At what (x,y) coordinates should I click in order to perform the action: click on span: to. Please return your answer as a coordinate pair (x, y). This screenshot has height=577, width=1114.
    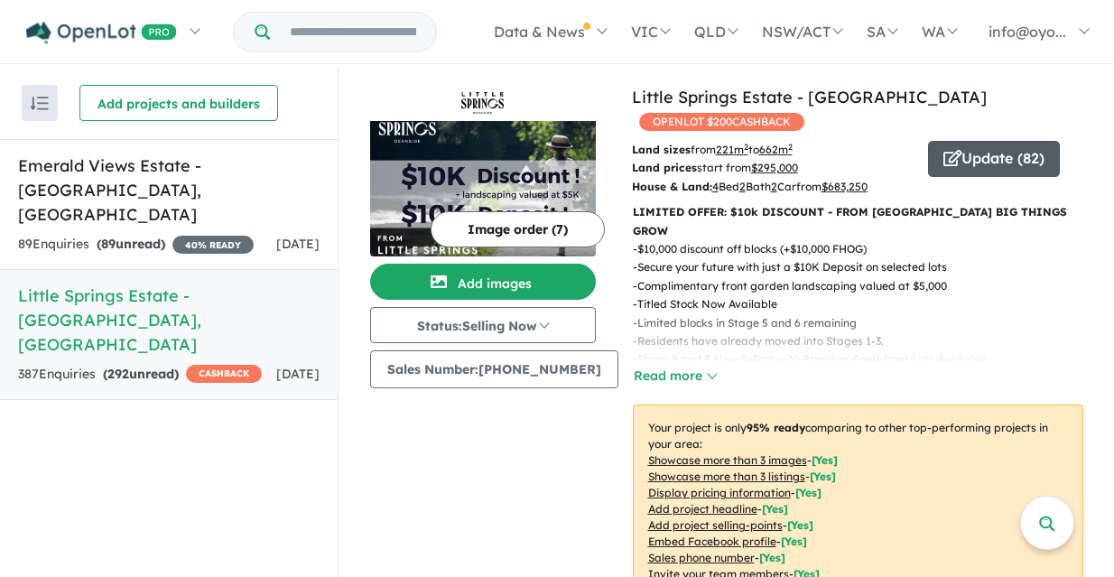
    Looking at the image, I should click on (770, 149).